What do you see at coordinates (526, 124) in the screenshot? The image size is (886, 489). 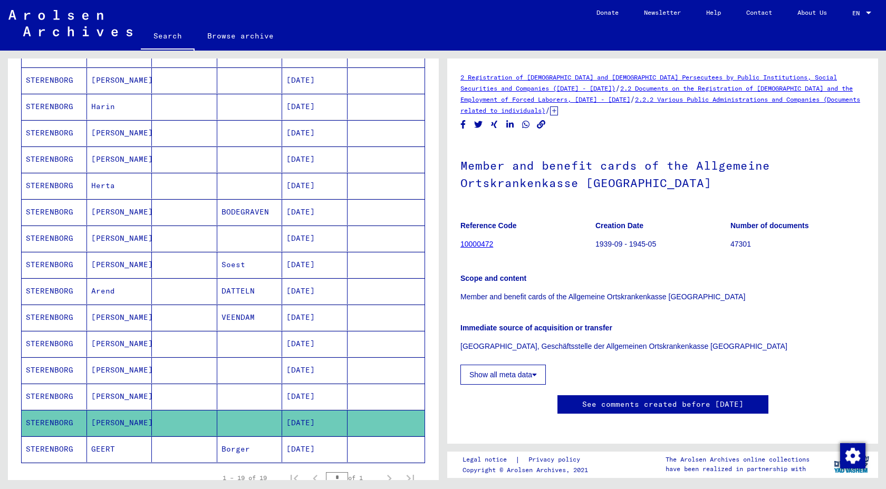 I see `button: Share on WhatsApp` at bounding box center [526, 124].